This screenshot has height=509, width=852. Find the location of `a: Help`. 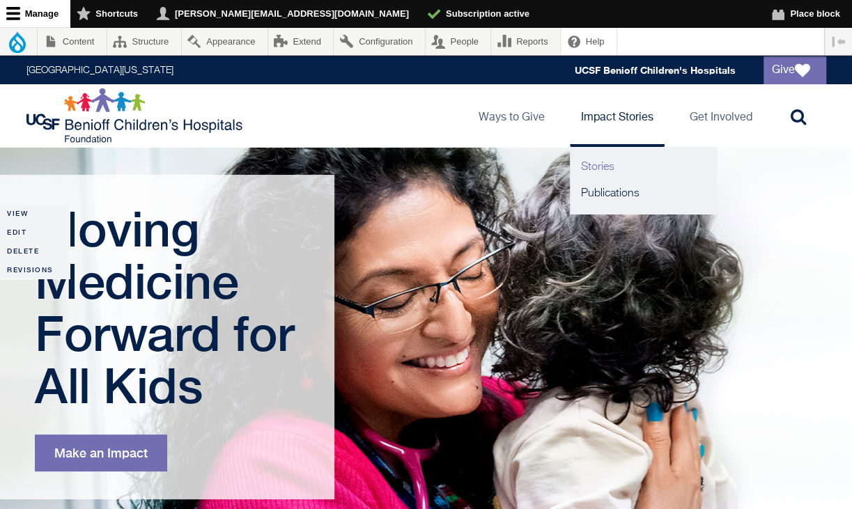

a: Help is located at coordinates (589, 41).